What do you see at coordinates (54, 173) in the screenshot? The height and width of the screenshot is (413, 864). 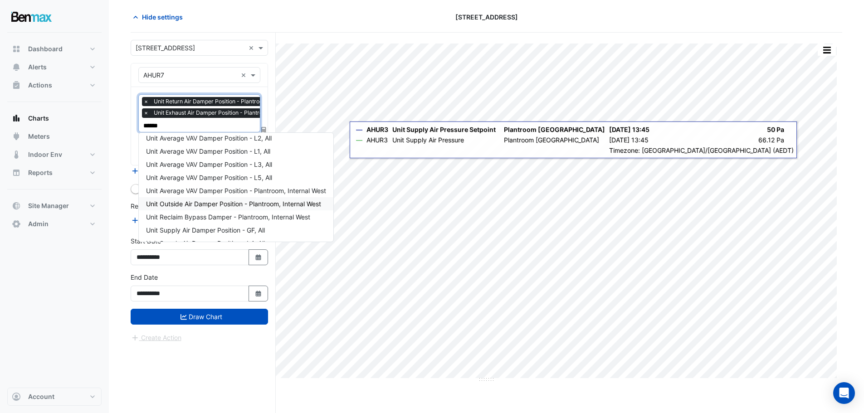 I see `button: Reports` at bounding box center [54, 173].